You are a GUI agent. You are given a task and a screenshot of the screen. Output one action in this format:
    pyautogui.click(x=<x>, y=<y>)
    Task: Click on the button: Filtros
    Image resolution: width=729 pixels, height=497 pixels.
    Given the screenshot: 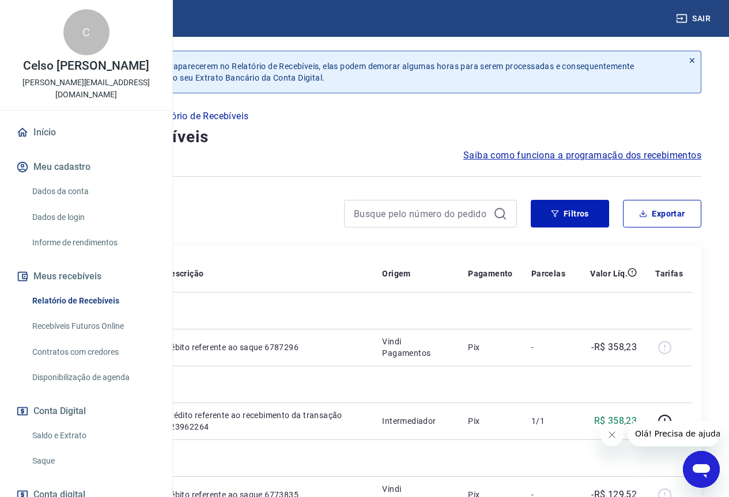 What is the action you would take?
    pyautogui.click(x=570, y=214)
    